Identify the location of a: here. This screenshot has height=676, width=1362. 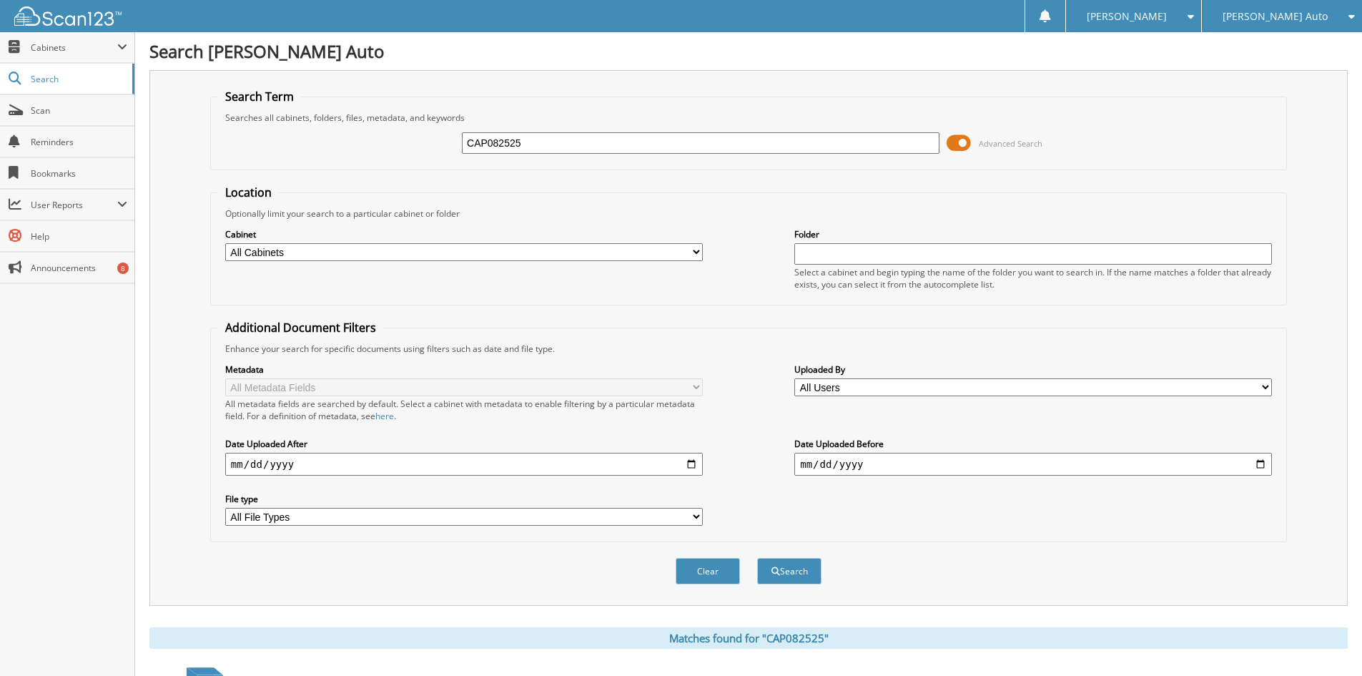
(385, 415).